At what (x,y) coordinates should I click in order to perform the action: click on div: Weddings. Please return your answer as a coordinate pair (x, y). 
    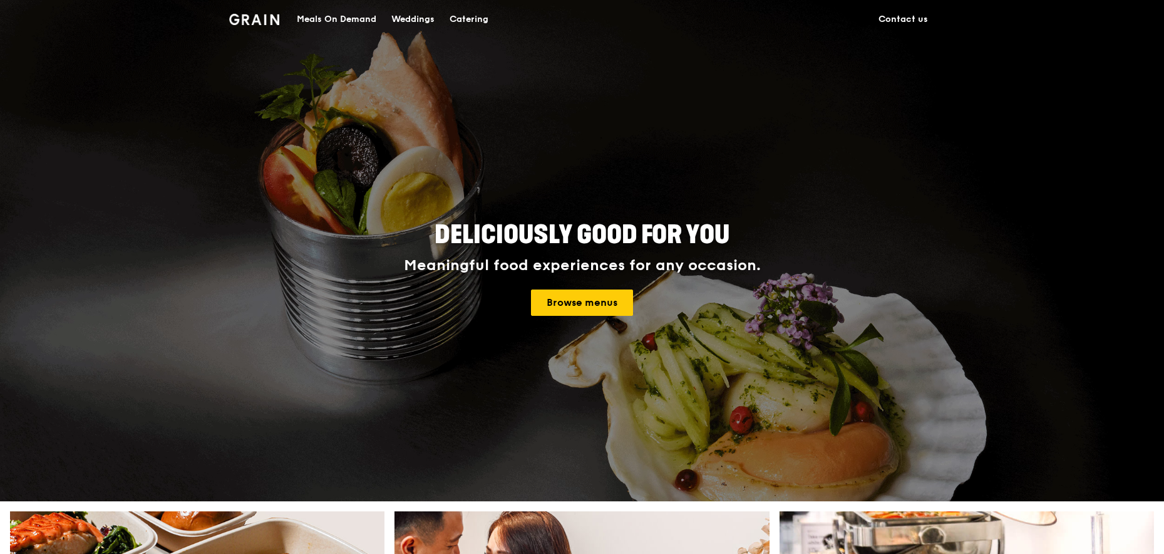
    Looking at the image, I should click on (413, 19).